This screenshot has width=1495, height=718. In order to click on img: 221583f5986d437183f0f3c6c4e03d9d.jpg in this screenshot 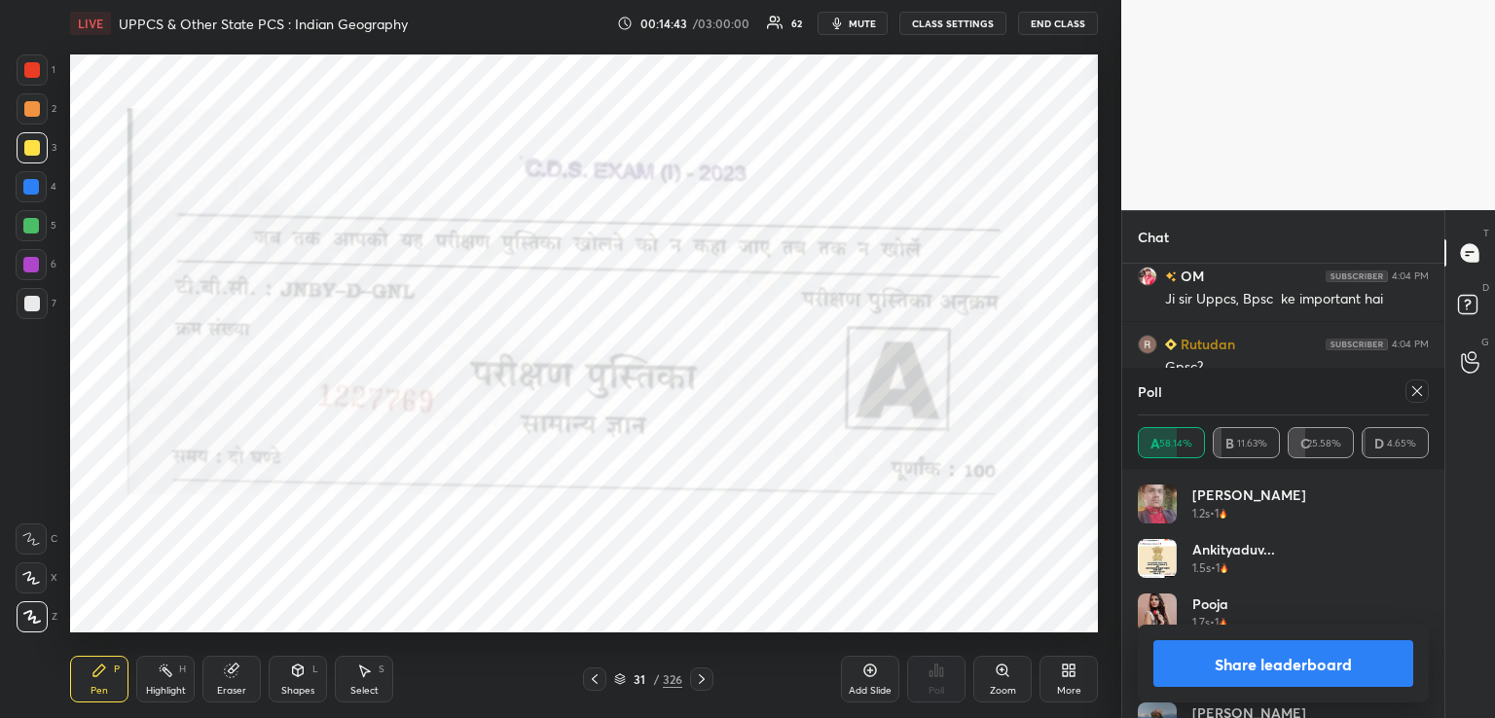, I will do `click(1157, 613)`.